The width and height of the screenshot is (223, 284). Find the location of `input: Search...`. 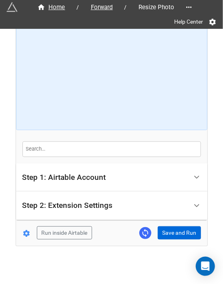

input: Search... is located at coordinates (112, 149).